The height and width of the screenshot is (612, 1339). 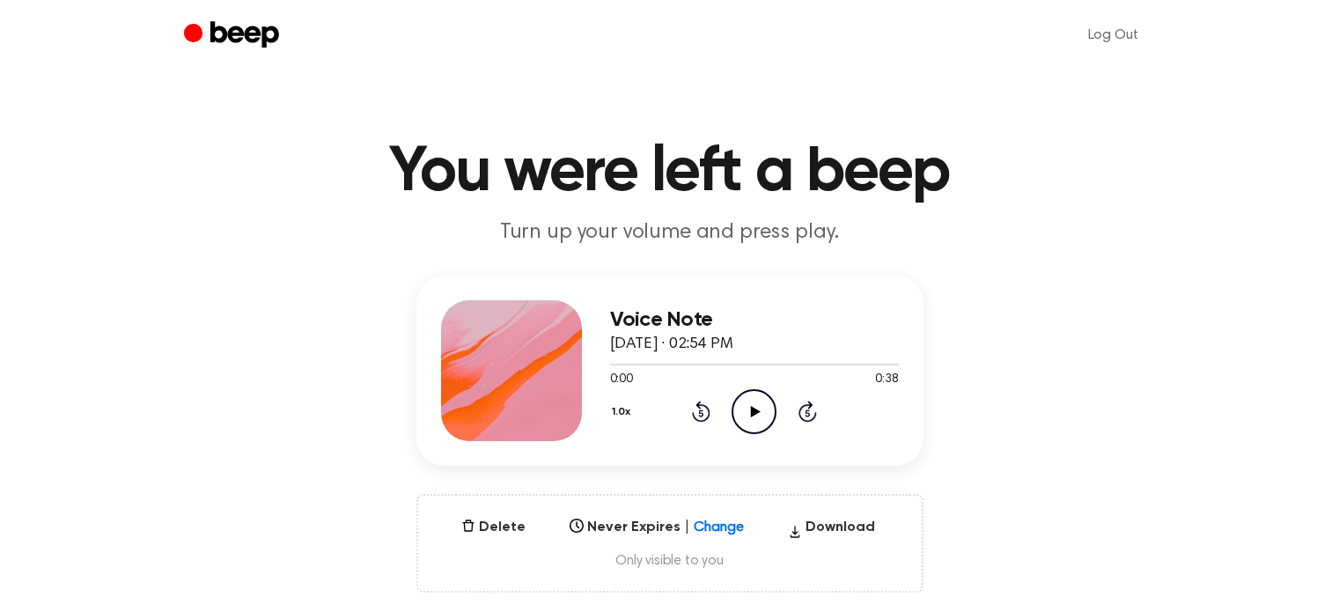 I want to click on button: Delete, so click(x=493, y=527).